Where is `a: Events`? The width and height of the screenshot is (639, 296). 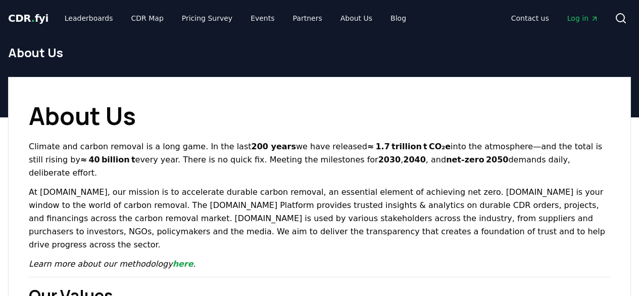
a: Events is located at coordinates (262, 18).